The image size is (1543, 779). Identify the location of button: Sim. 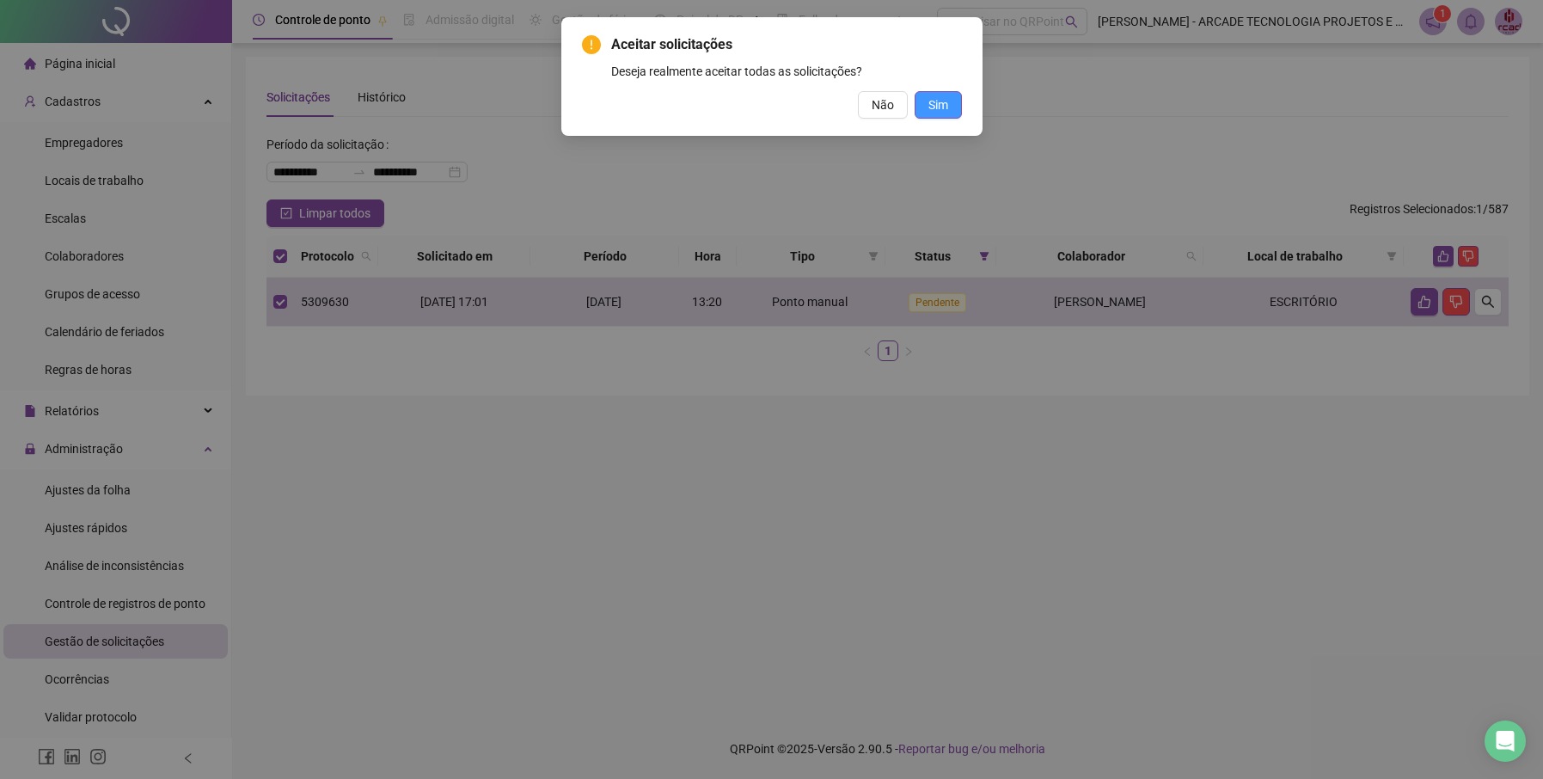
(938, 105).